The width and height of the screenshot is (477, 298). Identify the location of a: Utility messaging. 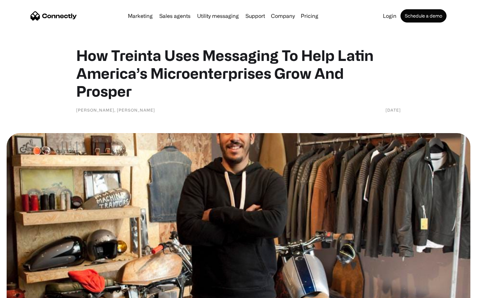
(218, 16).